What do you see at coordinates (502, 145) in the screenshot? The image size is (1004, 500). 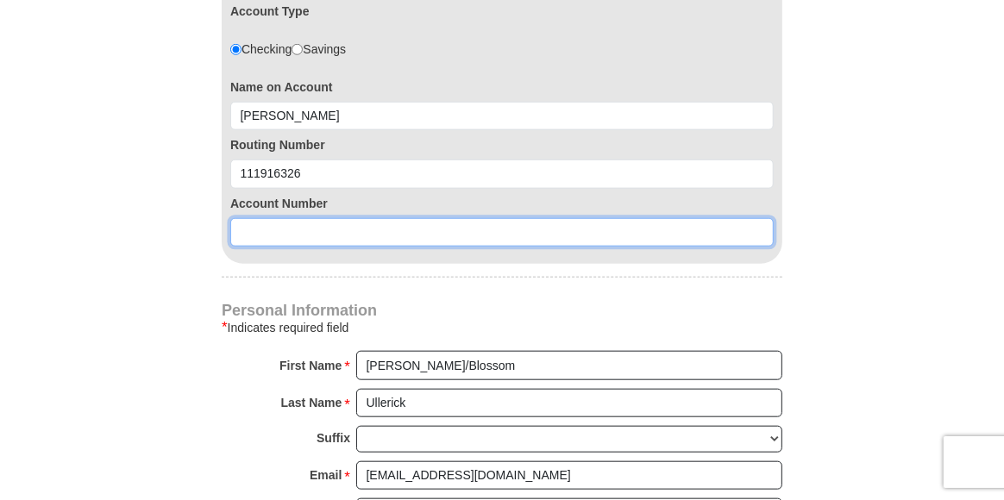 I see `label: Routing Number` at bounding box center [502, 145].